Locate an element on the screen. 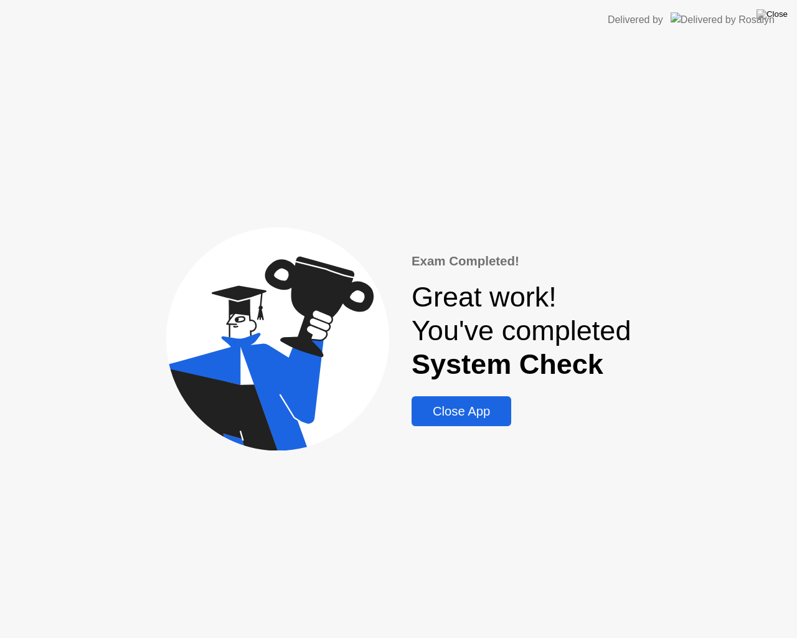 The image size is (797, 638). button: Close App is located at coordinates (461, 411).